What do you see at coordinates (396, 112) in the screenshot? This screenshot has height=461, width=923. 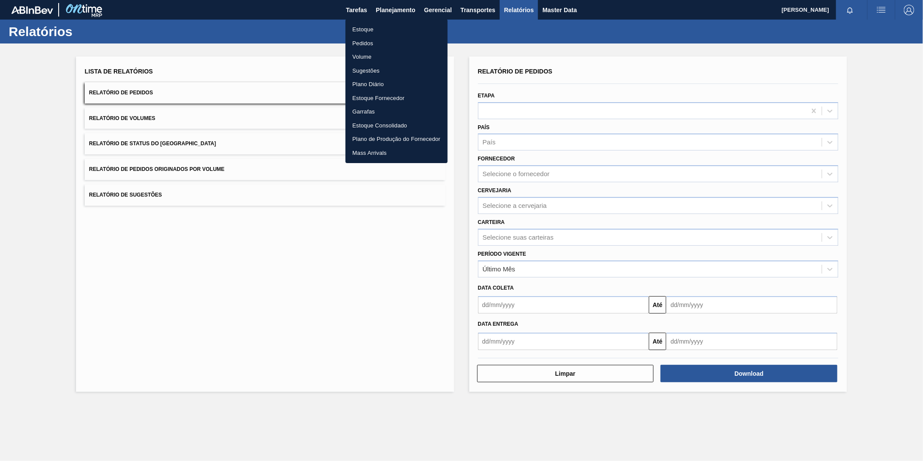 I see `li: Garrafas` at bounding box center [396, 112].